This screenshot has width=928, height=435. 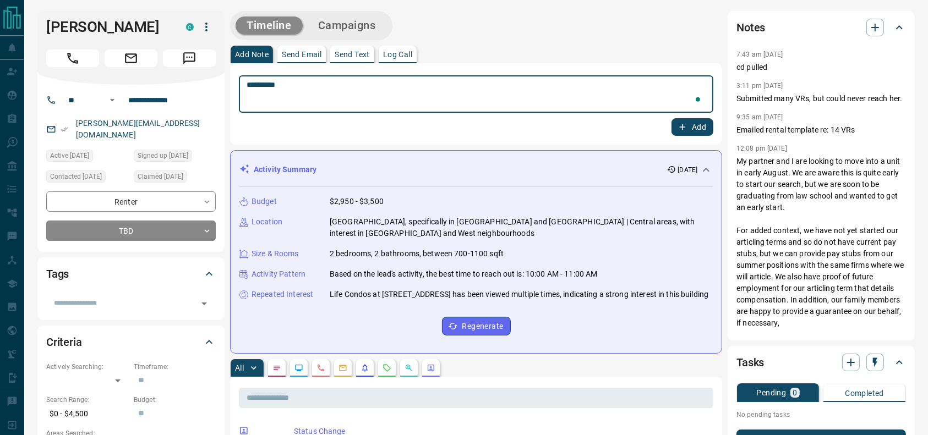 What do you see at coordinates (73, 58) in the screenshot?
I see `span: Call` at bounding box center [73, 58].